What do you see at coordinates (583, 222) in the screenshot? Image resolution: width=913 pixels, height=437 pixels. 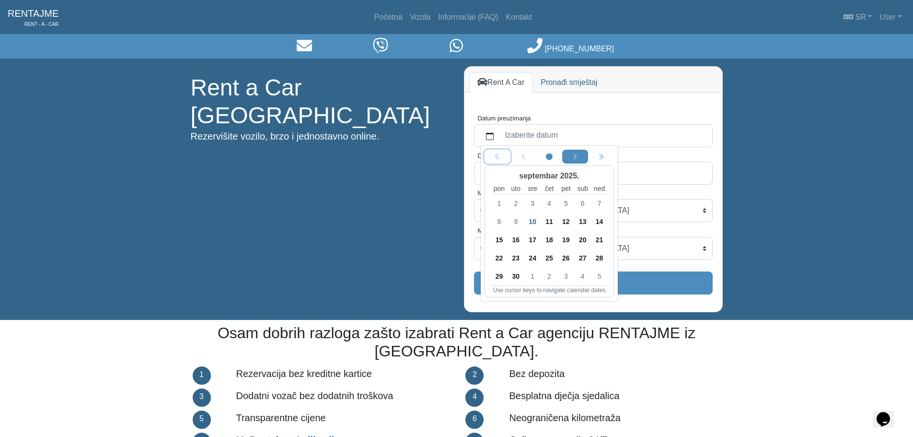 I see `div: subota, 13. septembar 2025.` at bounding box center [583, 222].